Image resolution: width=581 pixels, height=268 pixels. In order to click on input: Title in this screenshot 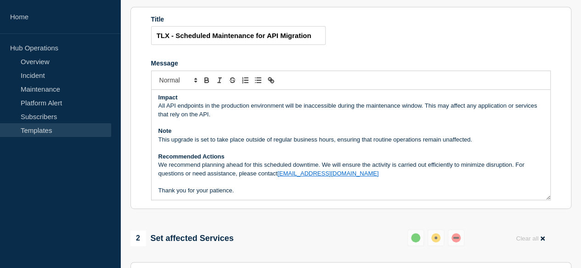, I will do `click(238, 35)`.